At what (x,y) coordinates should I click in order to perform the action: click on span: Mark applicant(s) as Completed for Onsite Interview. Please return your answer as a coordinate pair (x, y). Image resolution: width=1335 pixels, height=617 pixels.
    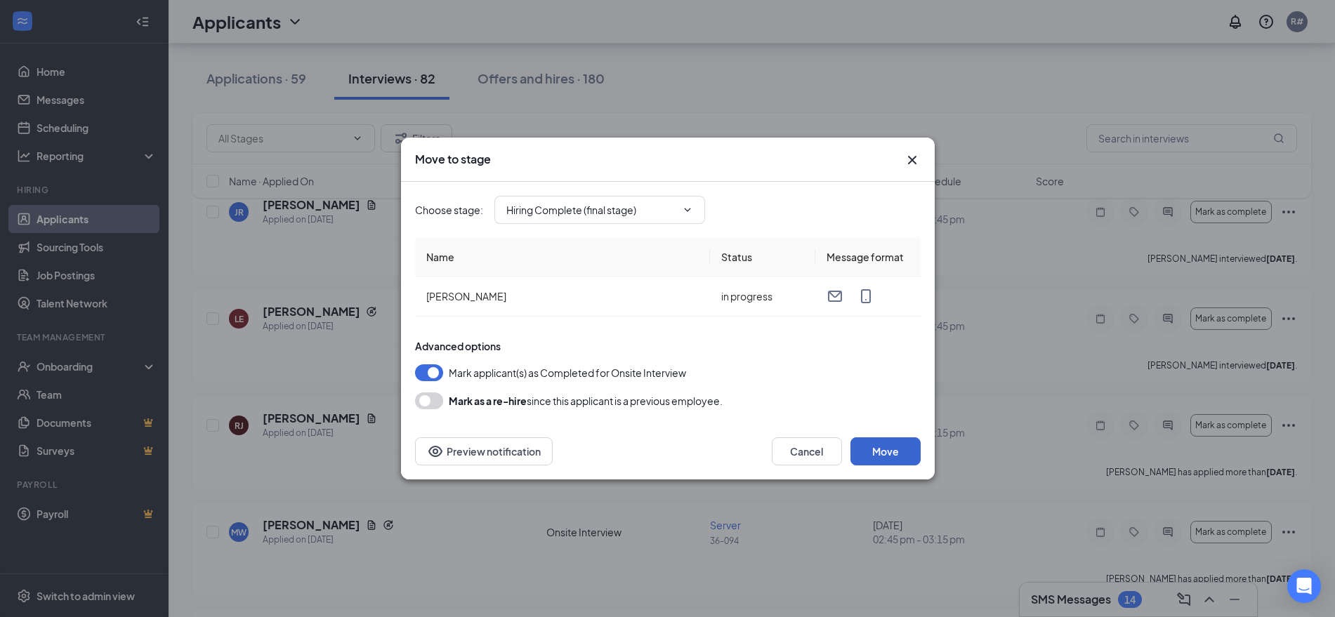
    Looking at the image, I should click on (568, 373).